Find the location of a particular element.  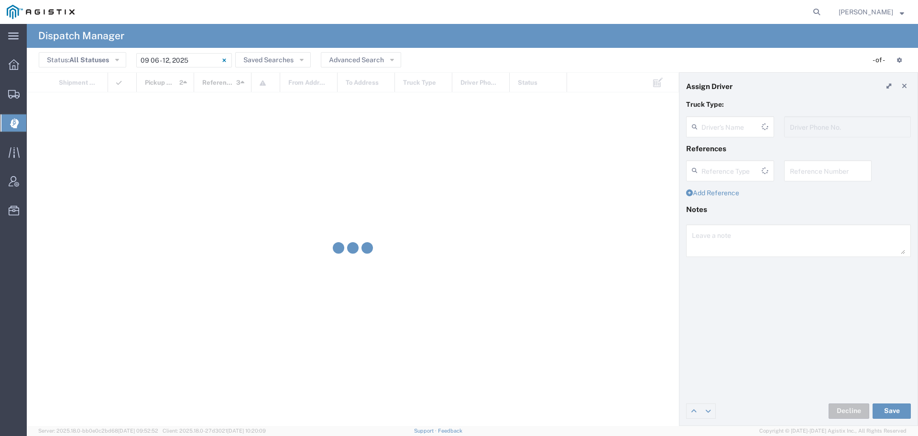

button: Advanced Search is located at coordinates (361, 60).